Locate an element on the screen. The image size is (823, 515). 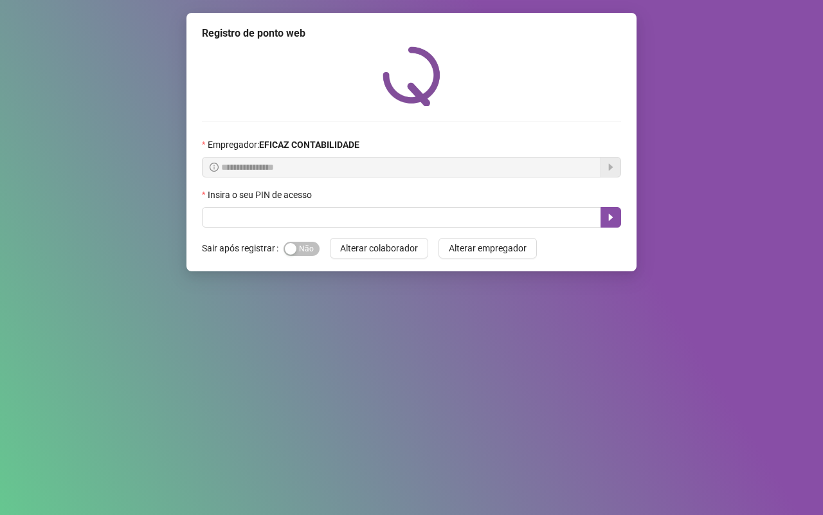
div: Registro de ponto web is located at coordinates (411, 33).